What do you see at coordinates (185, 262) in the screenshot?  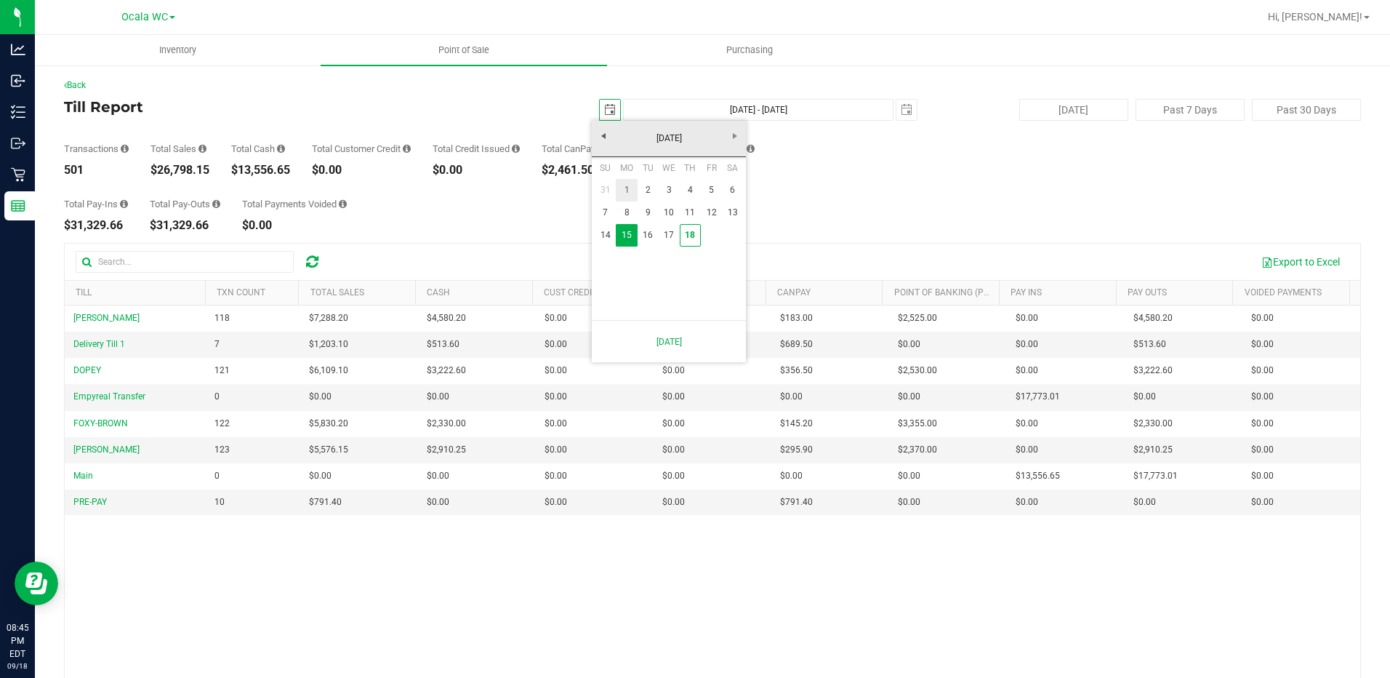 I see `input: Search...` at bounding box center [185, 262].